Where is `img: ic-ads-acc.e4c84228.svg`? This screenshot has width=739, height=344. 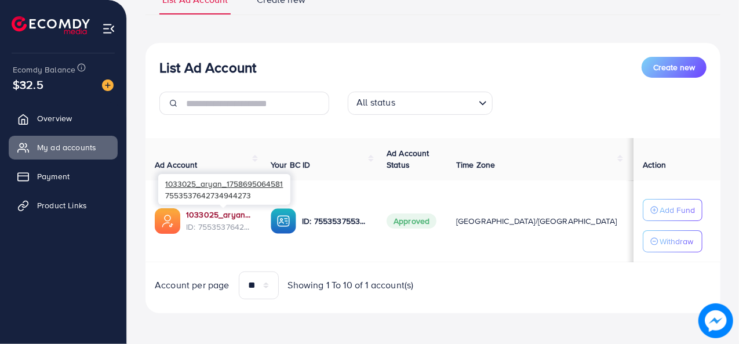
img: ic-ads-acc.e4c84228.svg is located at coordinates (168, 221).